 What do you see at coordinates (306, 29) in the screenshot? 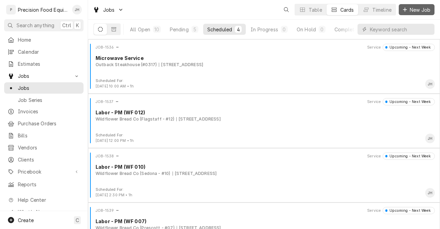
I see `div: On Hold` at bounding box center [306, 29].